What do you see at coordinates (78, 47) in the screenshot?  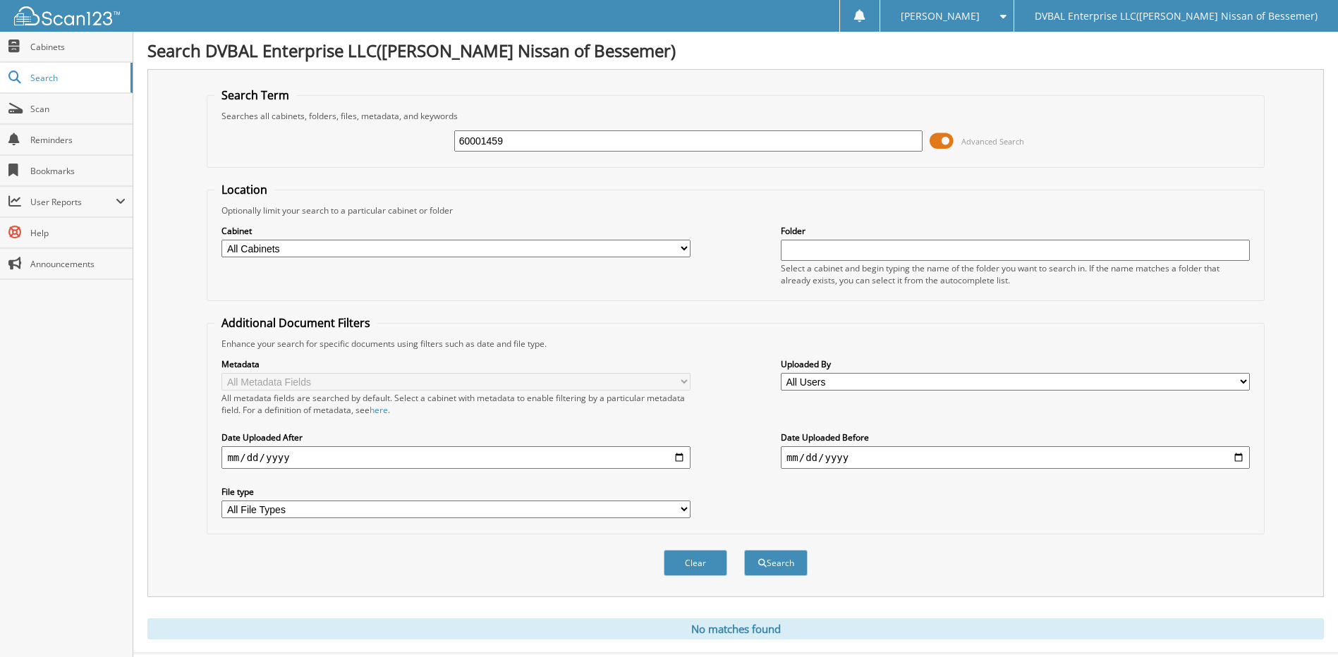 I see `span: Cabinets` at bounding box center [78, 47].